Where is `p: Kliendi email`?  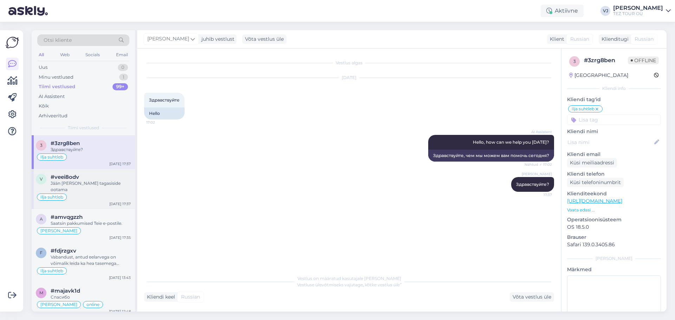 p: Kliendi email is located at coordinates (614, 154).